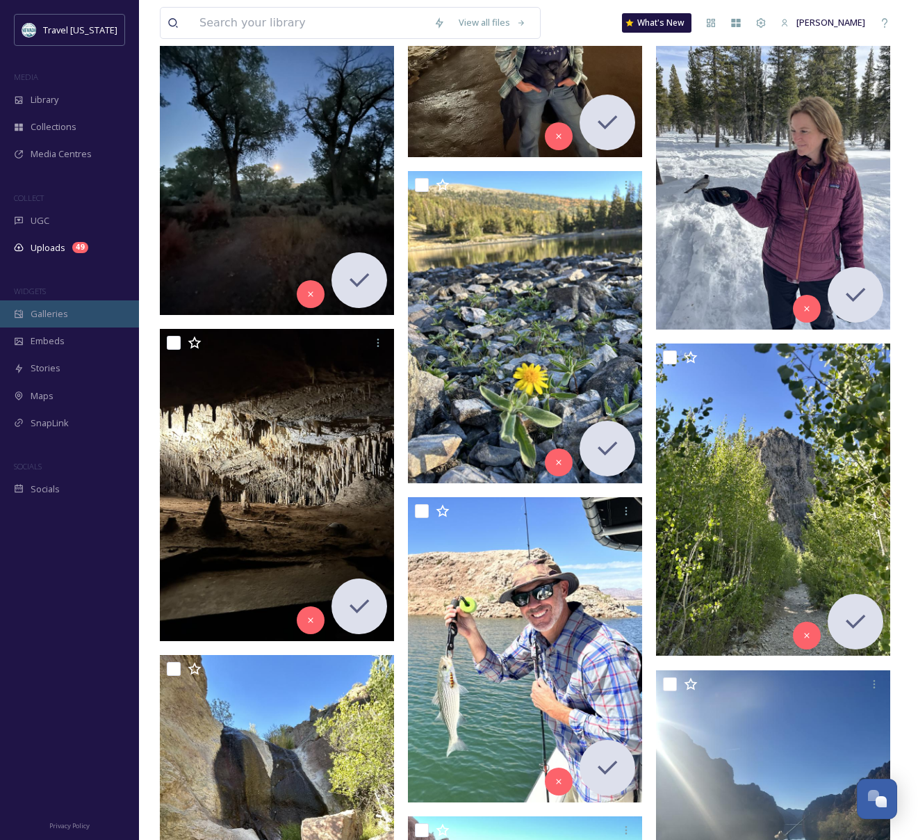 This screenshot has height=840, width=918. I want to click on span: Maps, so click(42, 395).